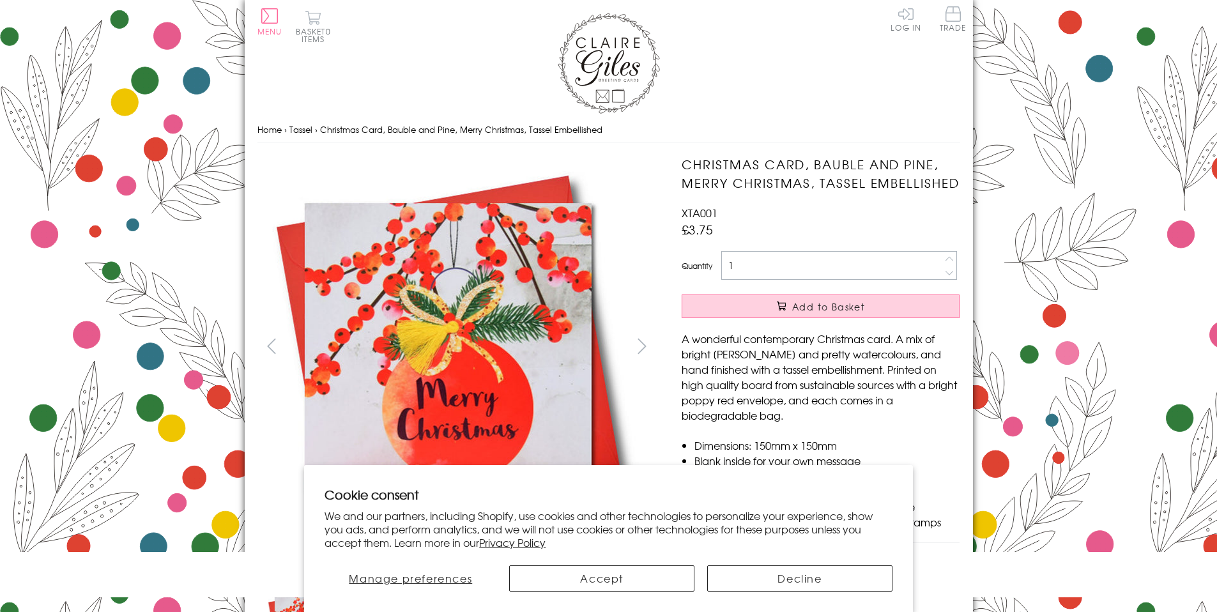 The image size is (1217, 612). Describe the element at coordinates (906, 19) in the screenshot. I see `a: Log In` at that location.